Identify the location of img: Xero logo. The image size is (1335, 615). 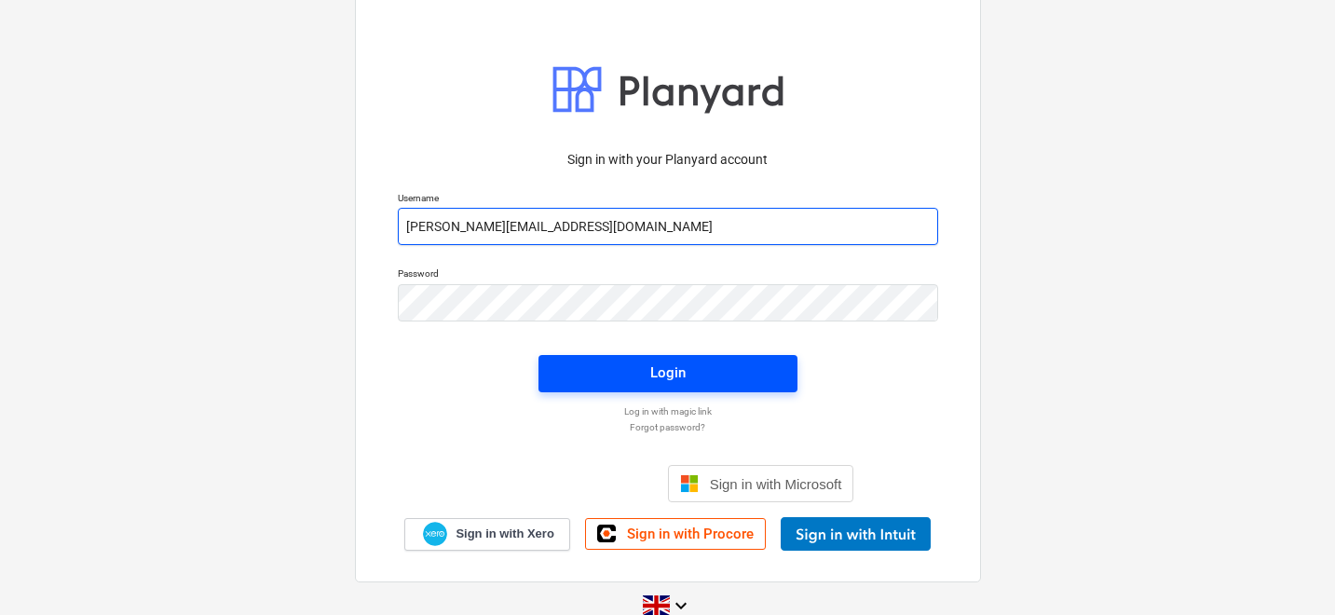
(435, 534).